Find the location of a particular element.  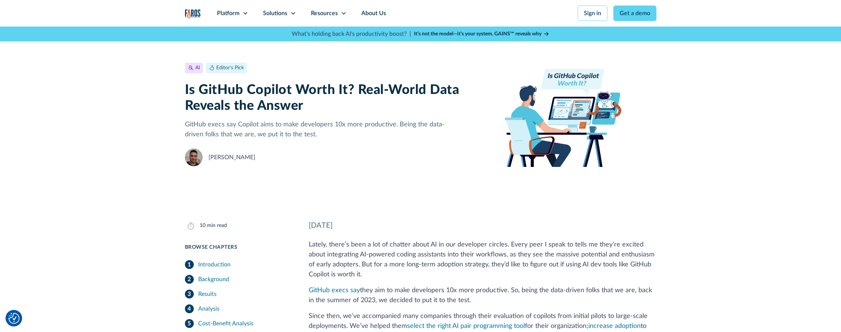

a: Analysis is located at coordinates (238, 309).